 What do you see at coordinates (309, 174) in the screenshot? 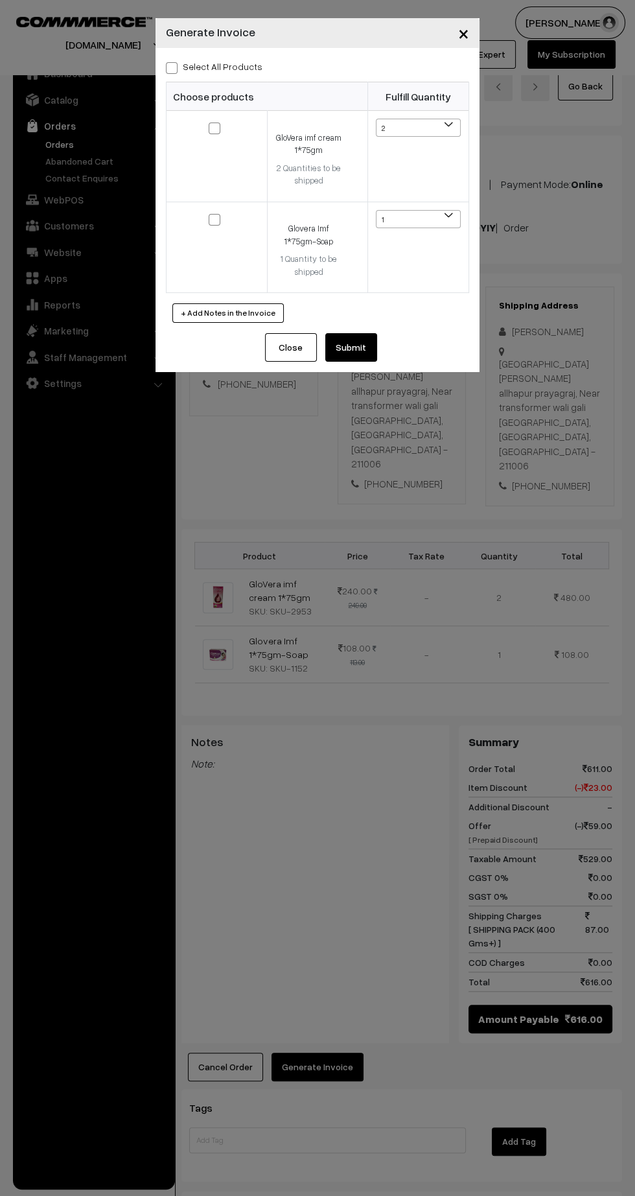
I see `div: 2 Quantities to be shipped` at bounding box center [309, 174].